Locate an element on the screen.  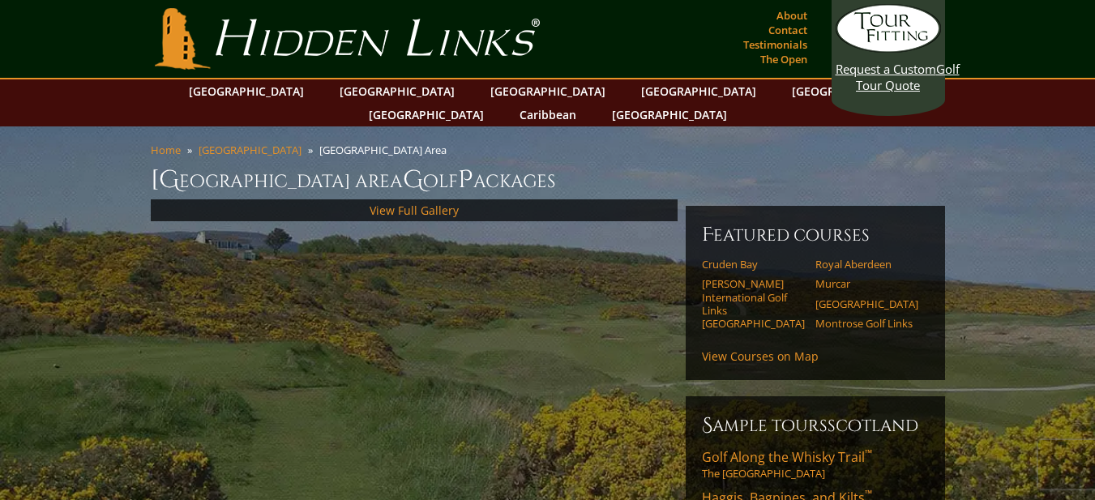
a: Cruden Bay is located at coordinates (753, 264).